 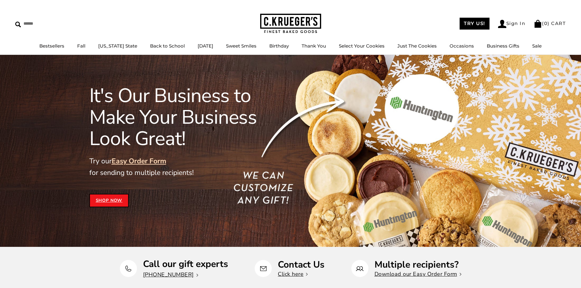 I want to click on a: Select Your Cookies, so click(x=362, y=46).